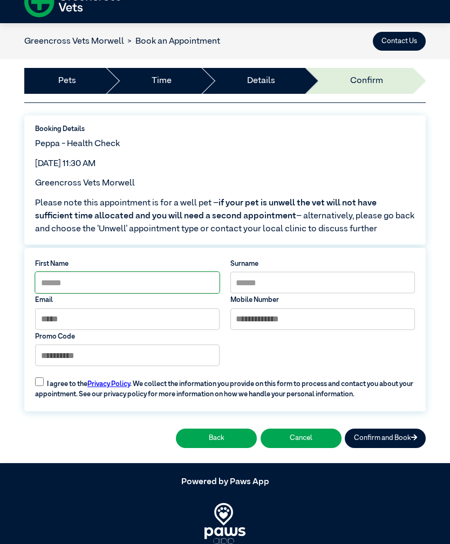 The image size is (450, 544). What do you see at coordinates (225, 216) in the screenshot?
I see `span: Please note this appointment is for a well pet – – alternatively, please go back and choose the ‘...` at bounding box center [225, 216].